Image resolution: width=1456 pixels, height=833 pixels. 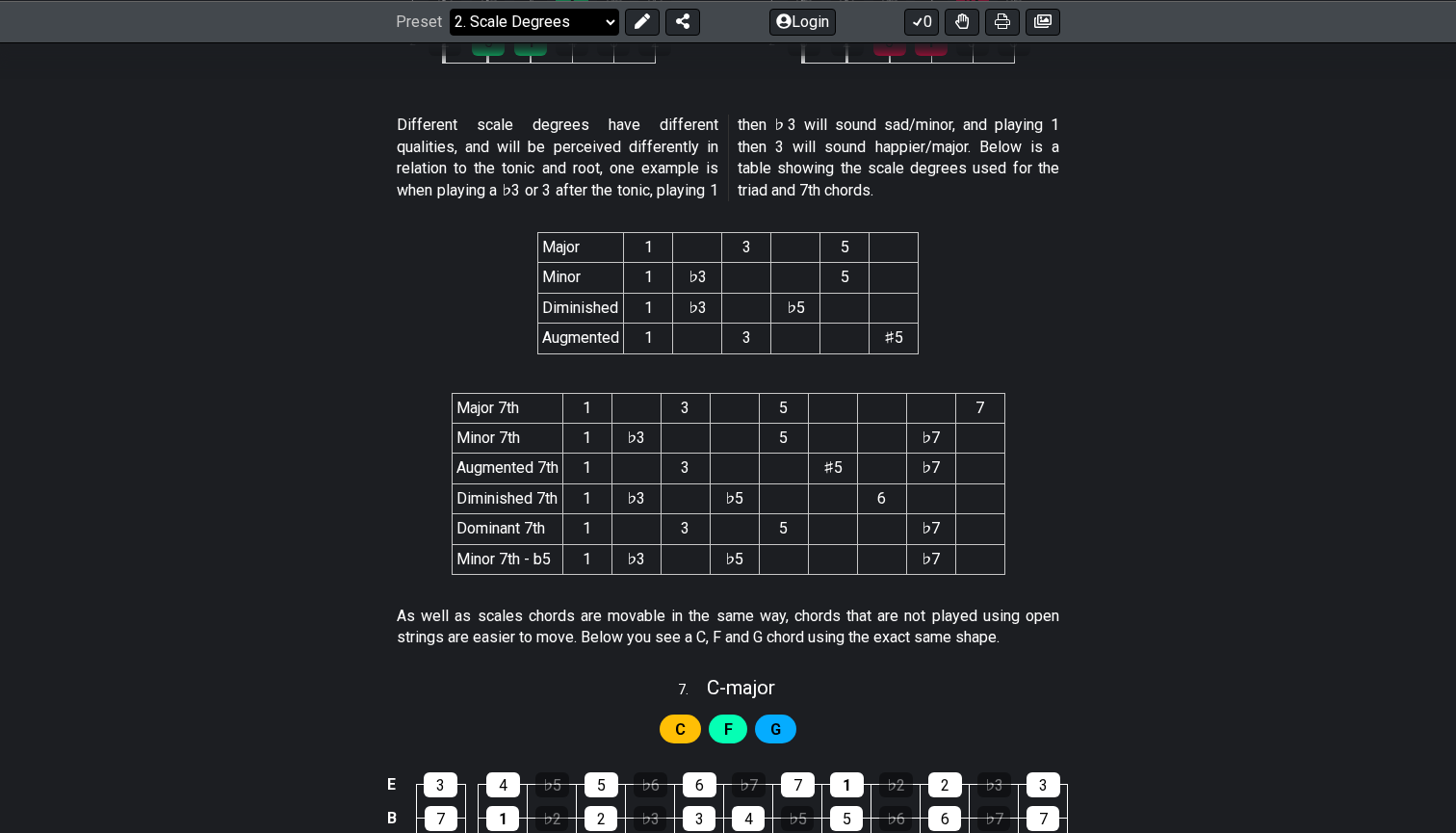 What do you see at coordinates (802, 22) in the screenshot?
I see `button: Login` at bounding box center [802, 22].